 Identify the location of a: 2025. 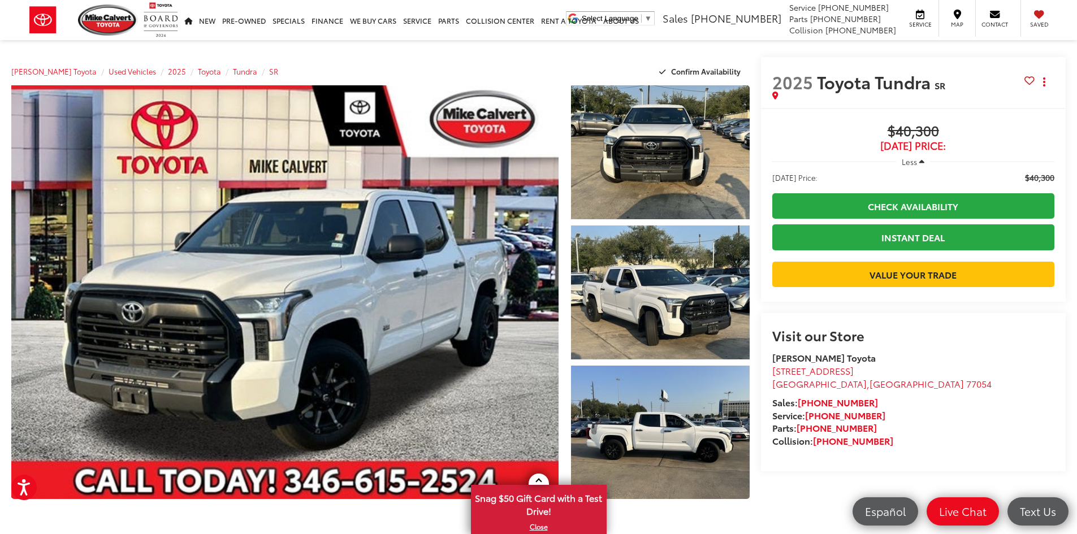
(177, 71).